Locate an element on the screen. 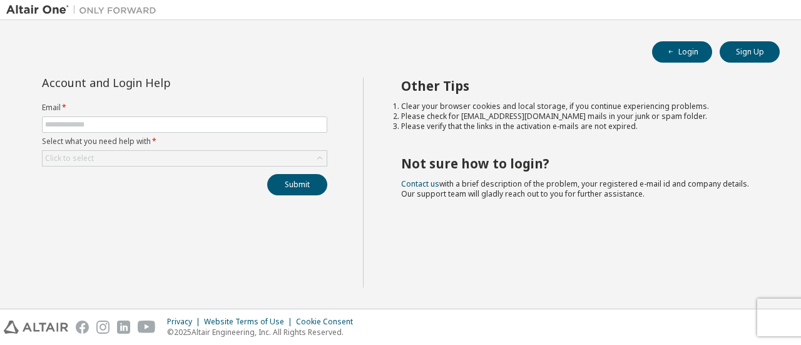 The image size is (801, 345). img: instagram.svg is located at coordinates (103, 327).